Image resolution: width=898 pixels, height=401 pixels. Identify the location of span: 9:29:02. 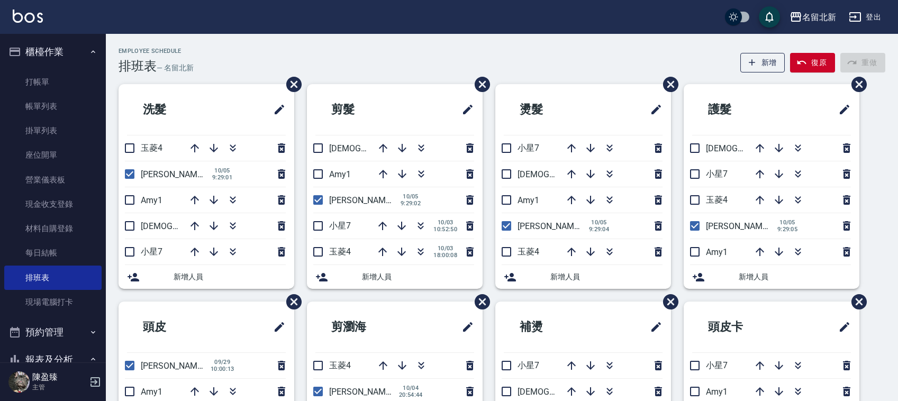
(411, 203).